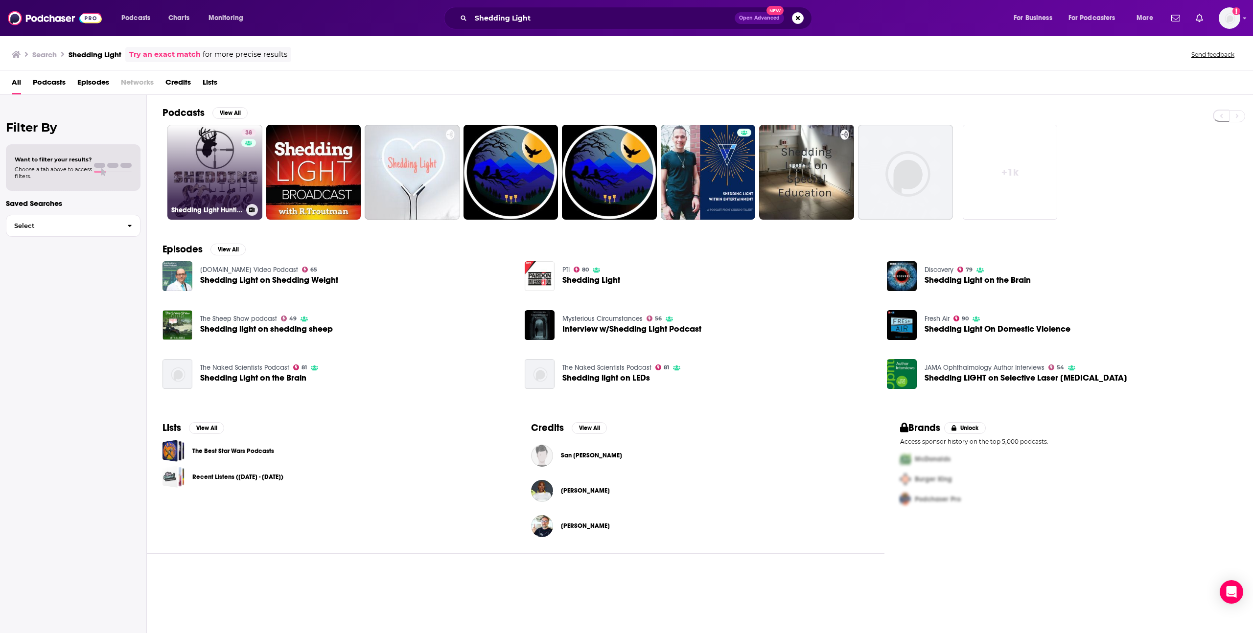 The image size is (1253, 633). I want to click on a: JAMA Ophthalmology Author Interviews, so click(984, 368).